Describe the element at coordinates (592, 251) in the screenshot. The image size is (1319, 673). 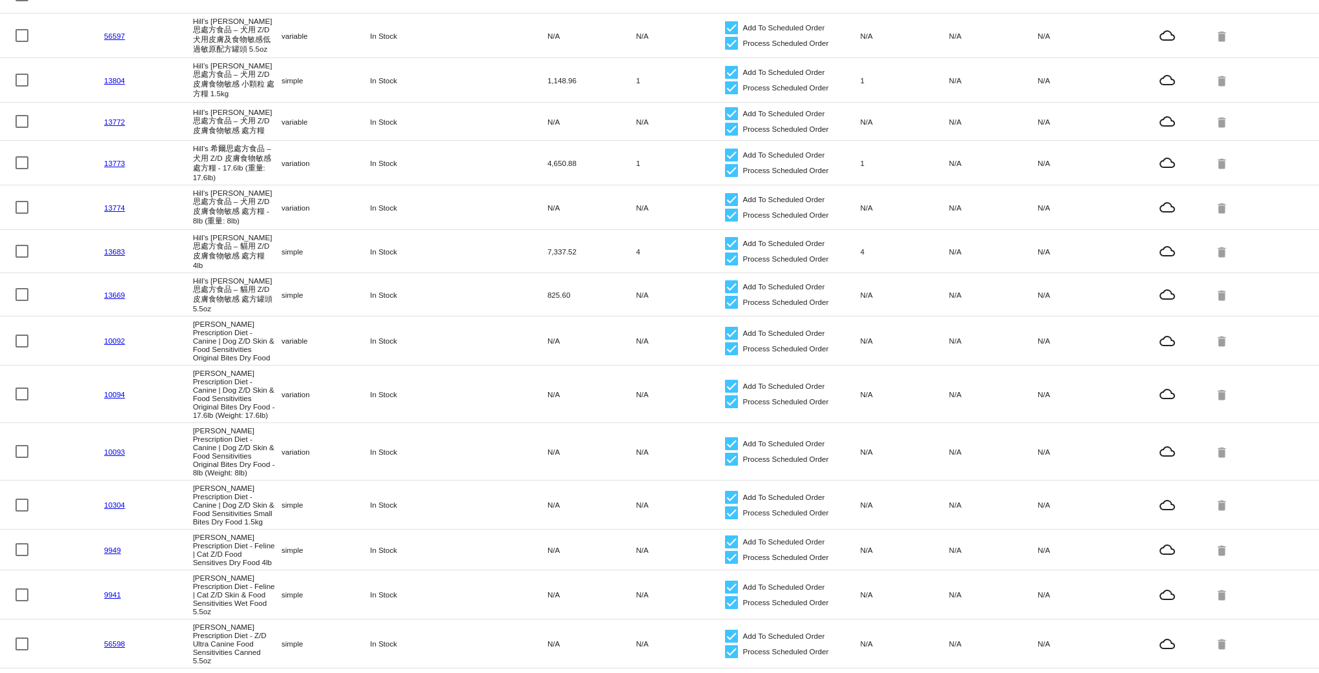
I see `mat-cell: 7,337.52` at that location.